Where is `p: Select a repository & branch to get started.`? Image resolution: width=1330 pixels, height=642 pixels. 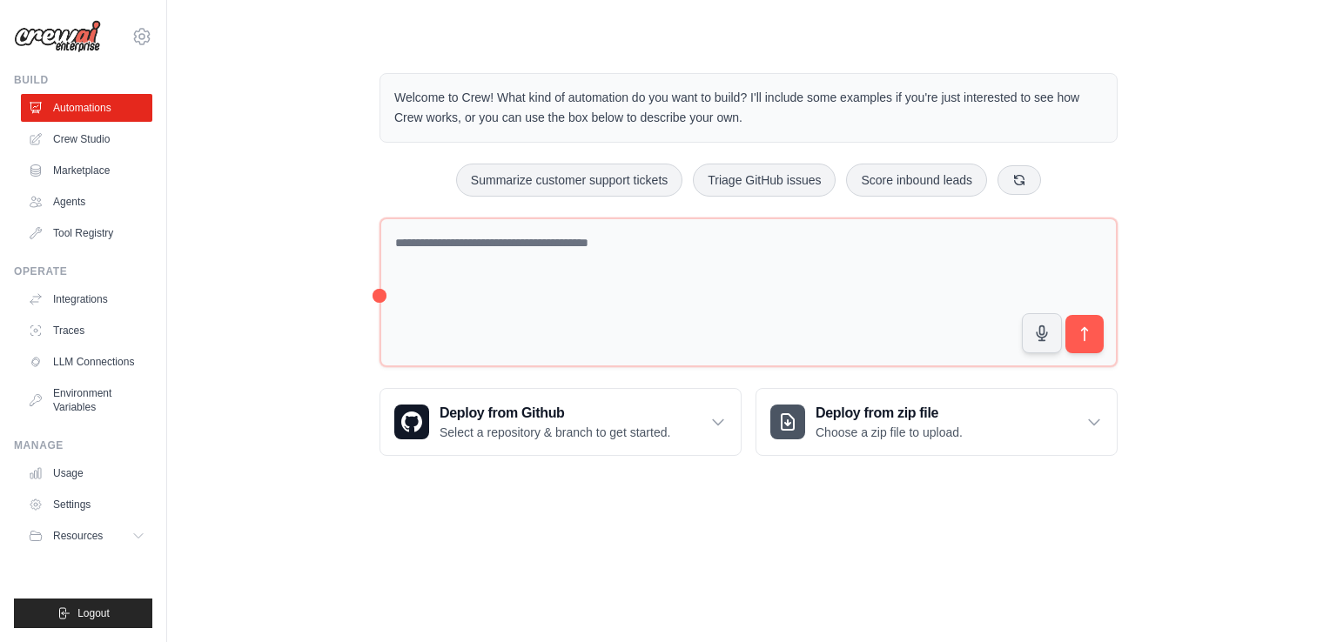
p: Select a repository & branch to get started. is located at coordinates (555, 433).